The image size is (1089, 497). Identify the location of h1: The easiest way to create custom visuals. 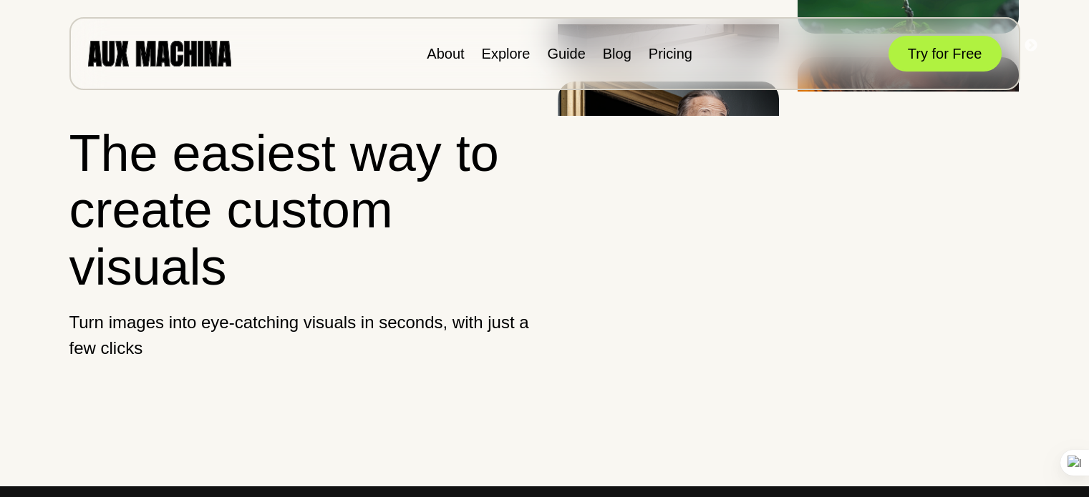
(301, 210).